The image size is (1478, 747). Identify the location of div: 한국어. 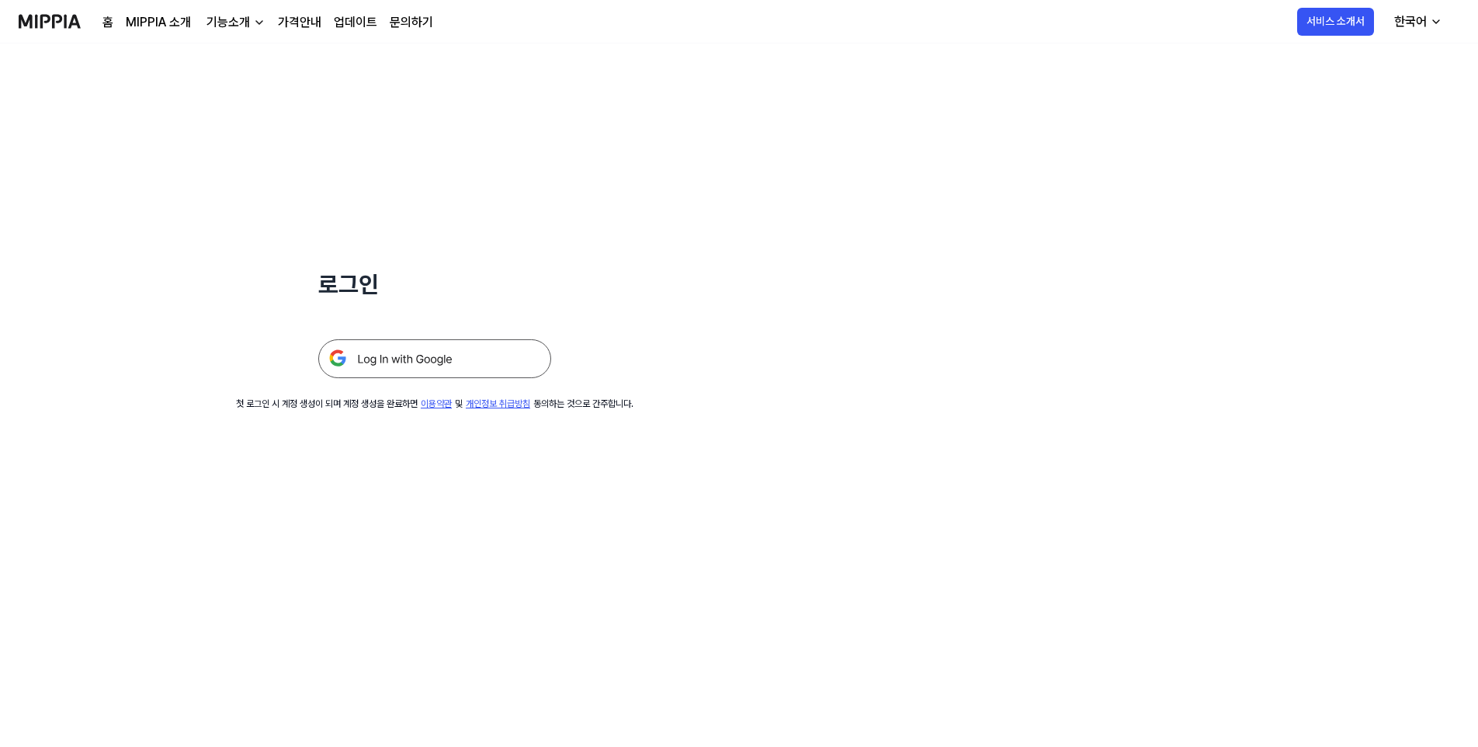
(1410, 22).